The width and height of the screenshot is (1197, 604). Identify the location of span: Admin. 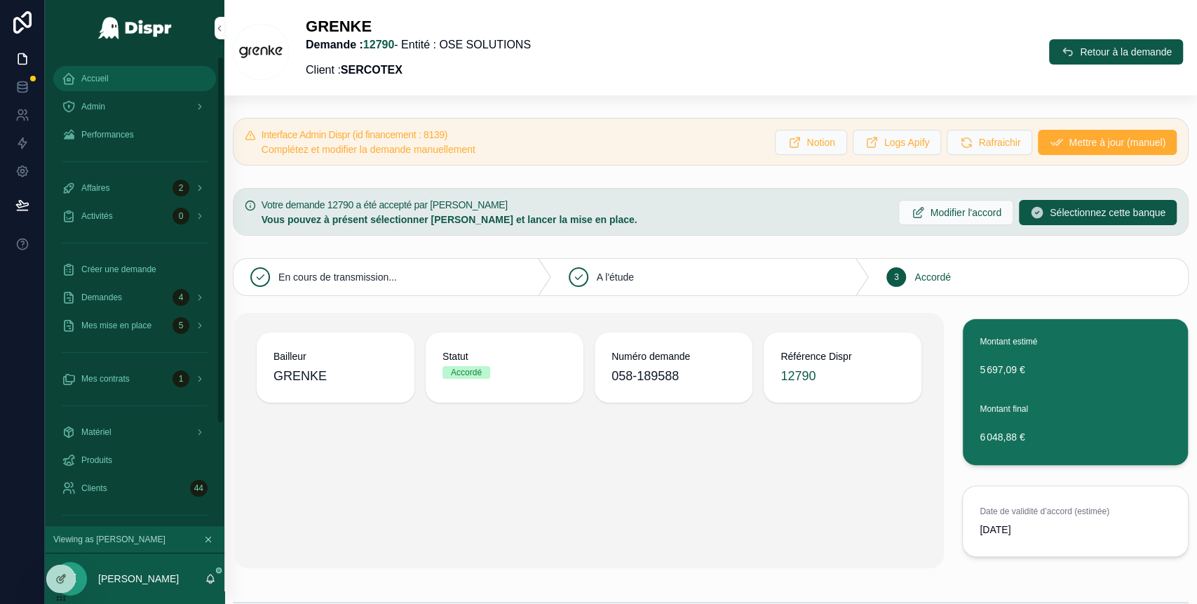
(93, 107).